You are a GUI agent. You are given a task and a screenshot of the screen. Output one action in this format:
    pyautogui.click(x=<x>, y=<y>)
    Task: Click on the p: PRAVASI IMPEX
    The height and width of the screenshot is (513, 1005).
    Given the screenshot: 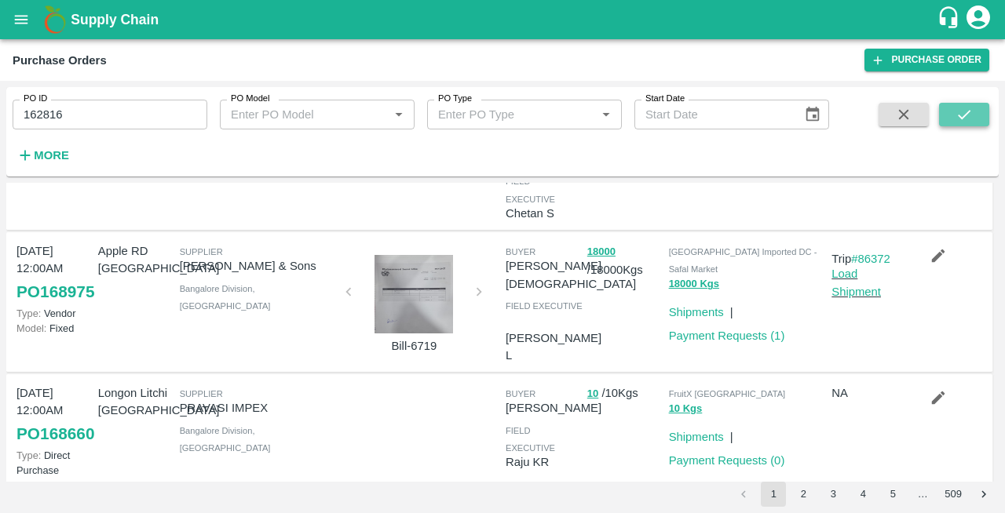 What is the action you would take?
    pyautogui.click(x=258, y=408)
    